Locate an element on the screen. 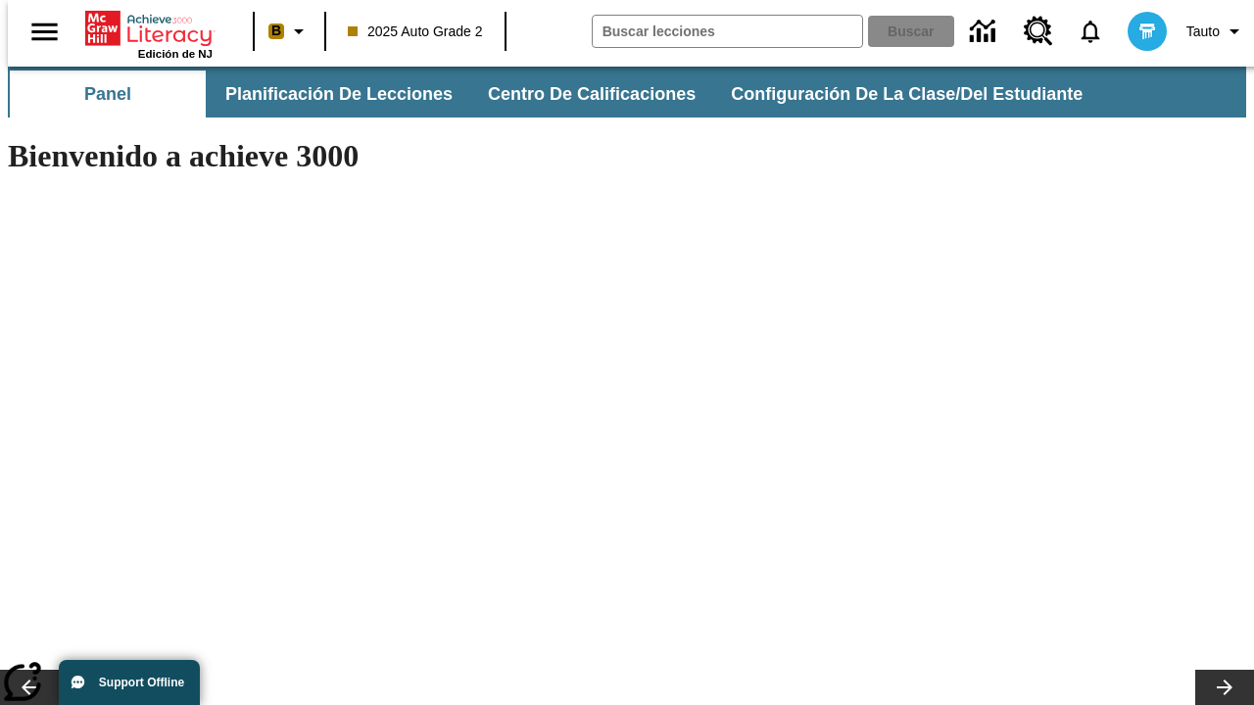 The width and height of the screenshot is (1254, 705). img: avatar image is located at coordinates (1147, 31).